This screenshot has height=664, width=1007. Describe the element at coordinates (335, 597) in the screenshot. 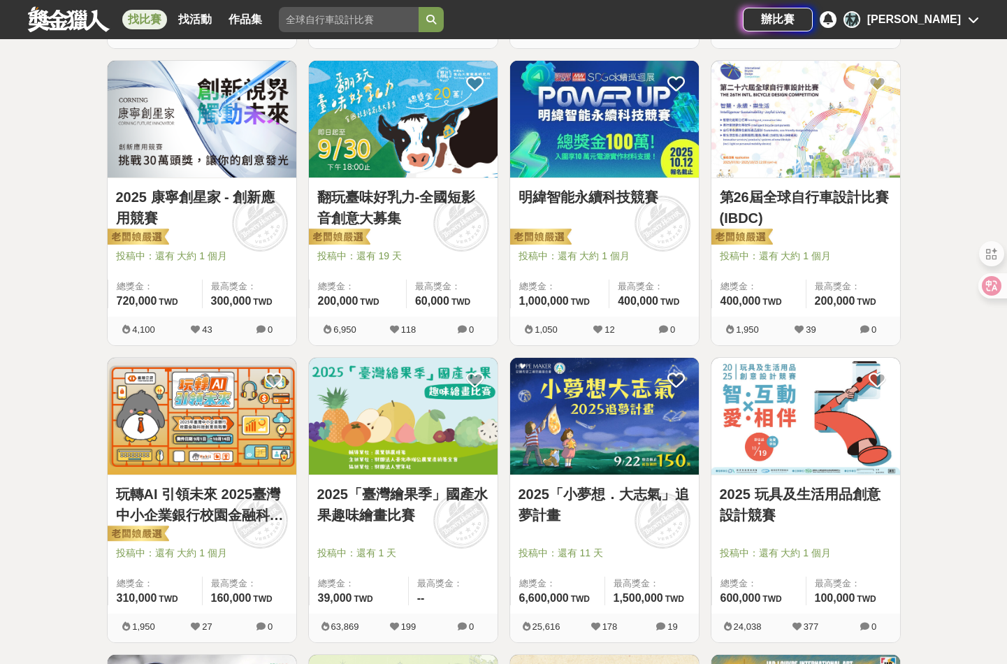

I see `span: 39,000` at that location.